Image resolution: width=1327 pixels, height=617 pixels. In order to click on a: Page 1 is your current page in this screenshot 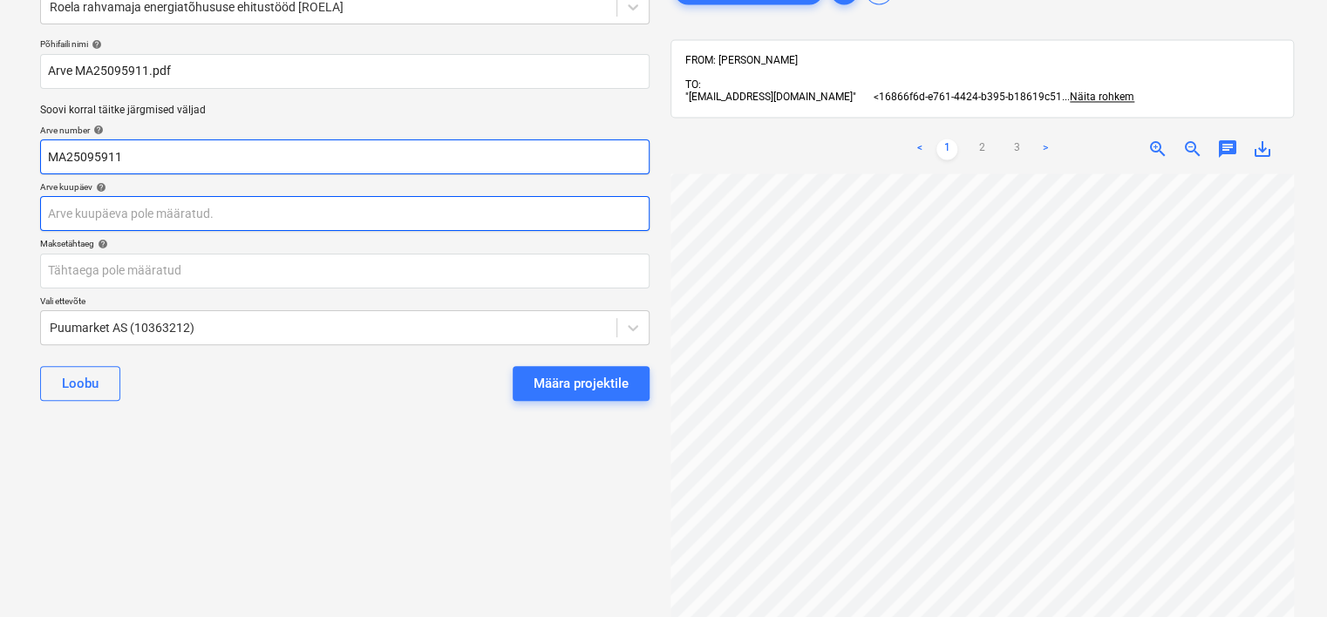, I will do `click(947, 149)`.